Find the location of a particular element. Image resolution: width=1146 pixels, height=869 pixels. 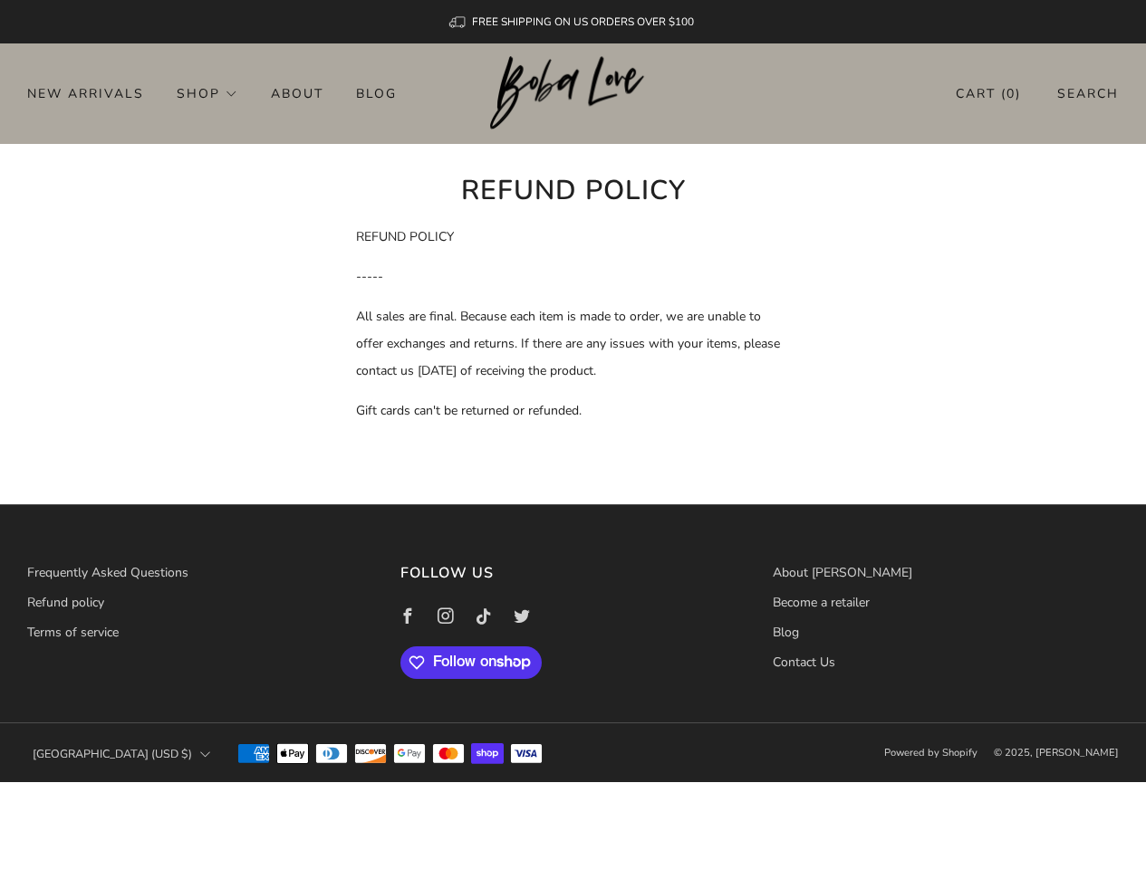

p: All sales are final. Because each item is made to order, we are unable to offer exchanges and ret... is located at coordinates (573, 344).